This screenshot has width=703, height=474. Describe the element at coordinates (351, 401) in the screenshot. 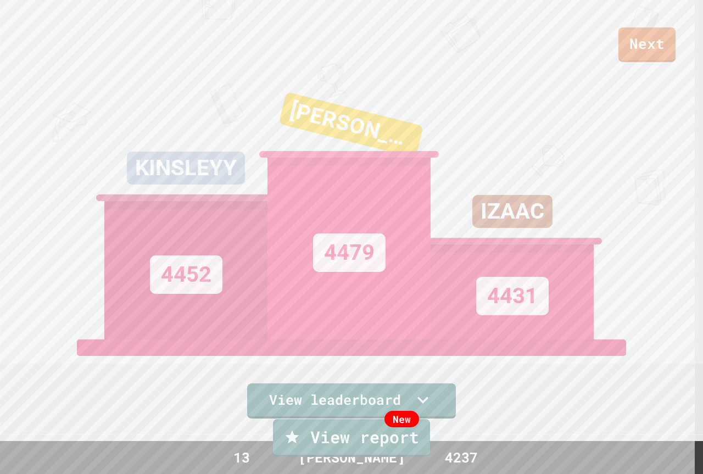

I see `a: View leaderboard` at that location.